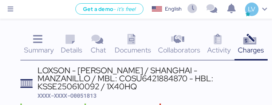 Image resolution: width=272 pixels, height=105 pixels. Describe the element at coordinates (133, 50) in the screenshot. I see `span: Documents` at that location.